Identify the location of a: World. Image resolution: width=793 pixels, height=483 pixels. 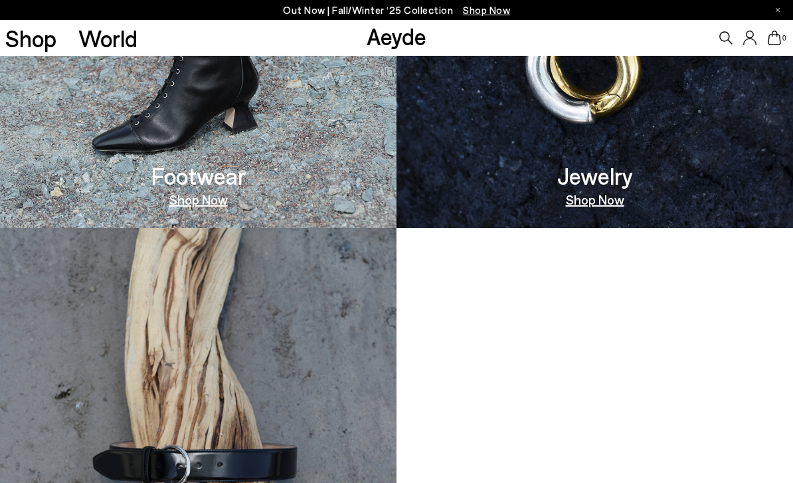
(108, 38).